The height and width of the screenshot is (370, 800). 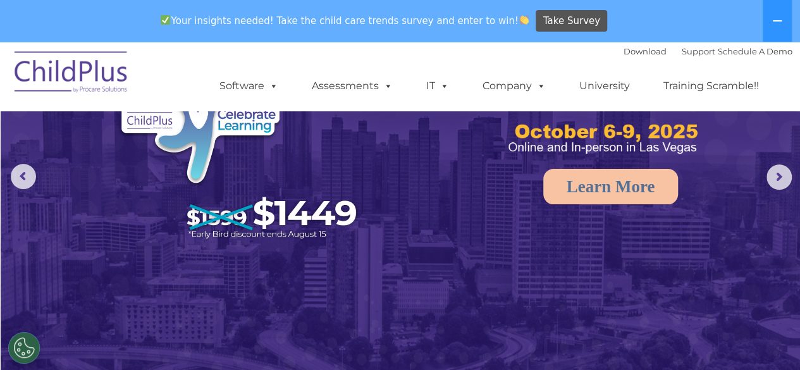 I want to click on a: Download, so click(x=645, y=51).